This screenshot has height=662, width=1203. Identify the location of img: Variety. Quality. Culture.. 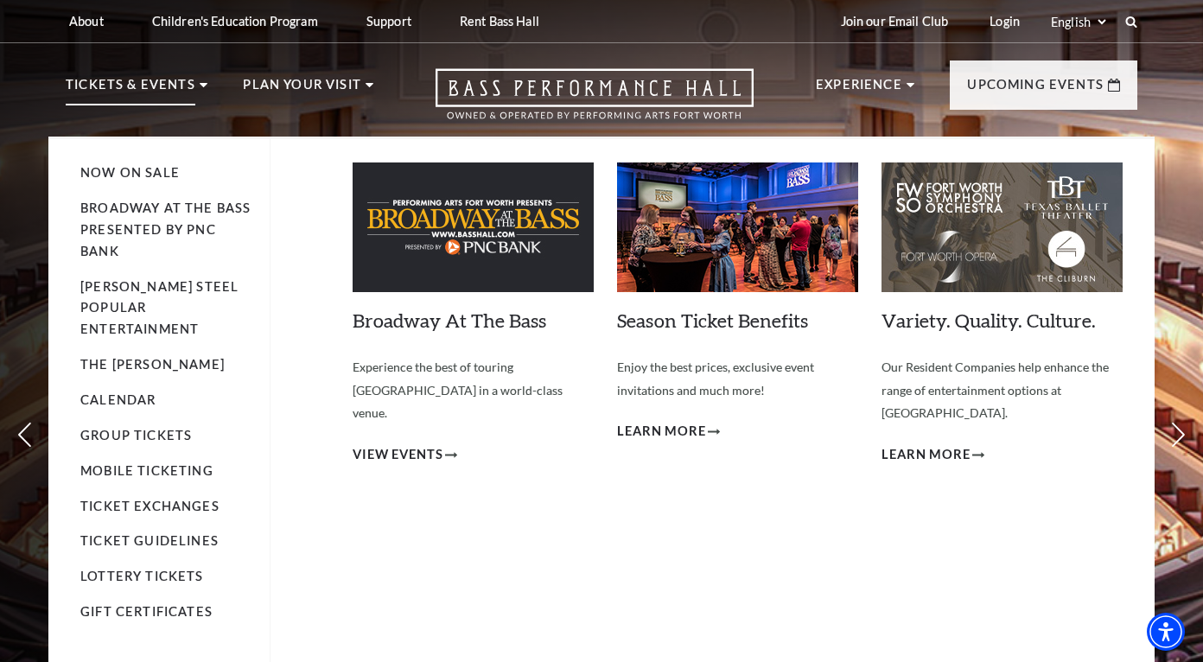
(1002, 227).